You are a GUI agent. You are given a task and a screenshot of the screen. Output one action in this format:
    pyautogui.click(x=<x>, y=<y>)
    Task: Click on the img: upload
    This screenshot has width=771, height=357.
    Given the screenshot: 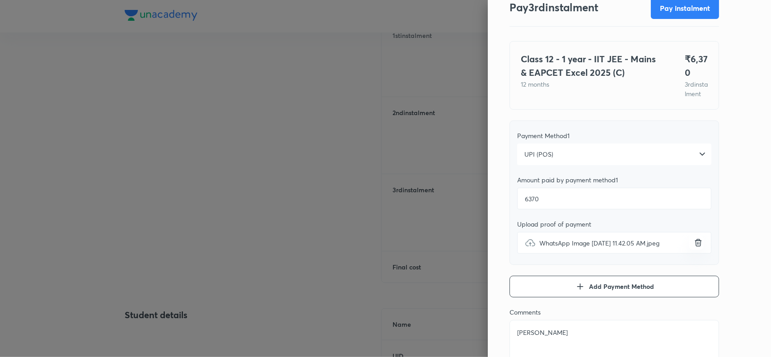 What is the action you would take?
    pyautogui.click(x=530, y=243)
    